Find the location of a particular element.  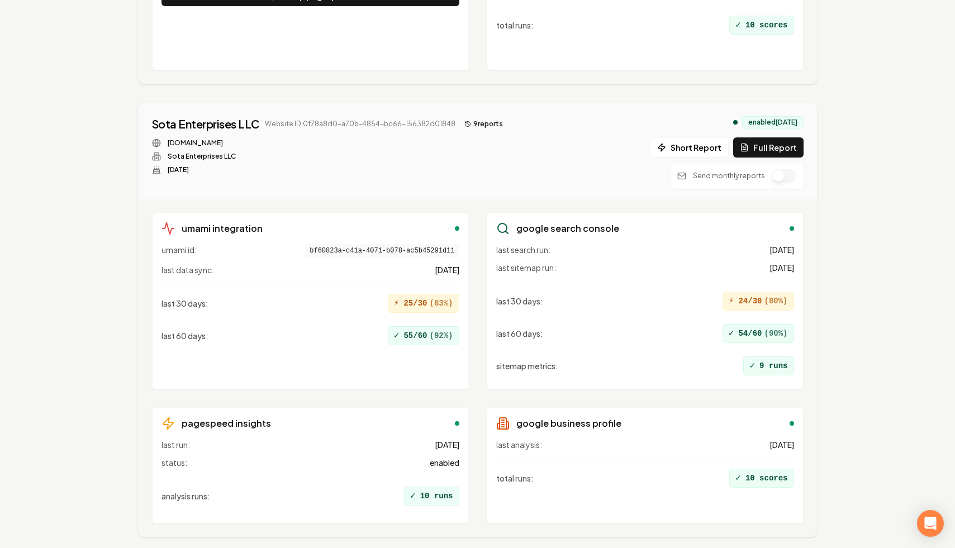

span: bf60823a-c41a-4071-b078-ac5b45291d11 is located at coordinates (382, 251).